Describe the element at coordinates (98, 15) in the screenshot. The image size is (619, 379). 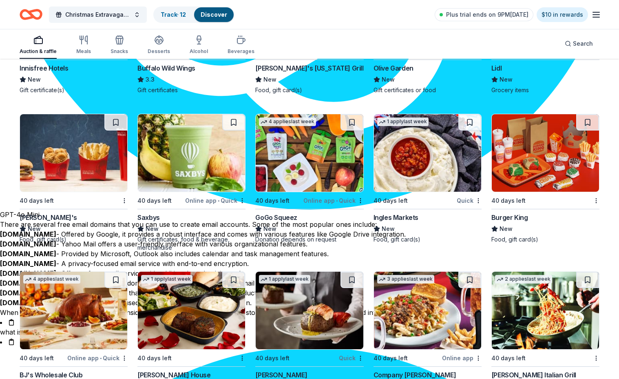
I see `span: Christmas Extravaganza` at that location.